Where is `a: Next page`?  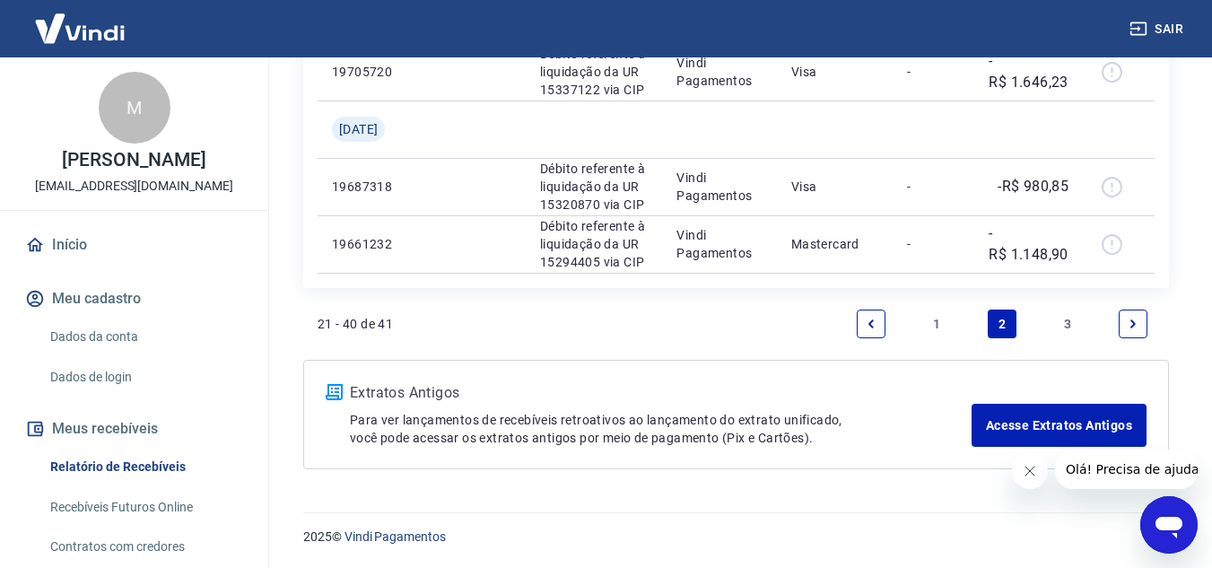 a: Next page is located at coordinates (1133, 324).